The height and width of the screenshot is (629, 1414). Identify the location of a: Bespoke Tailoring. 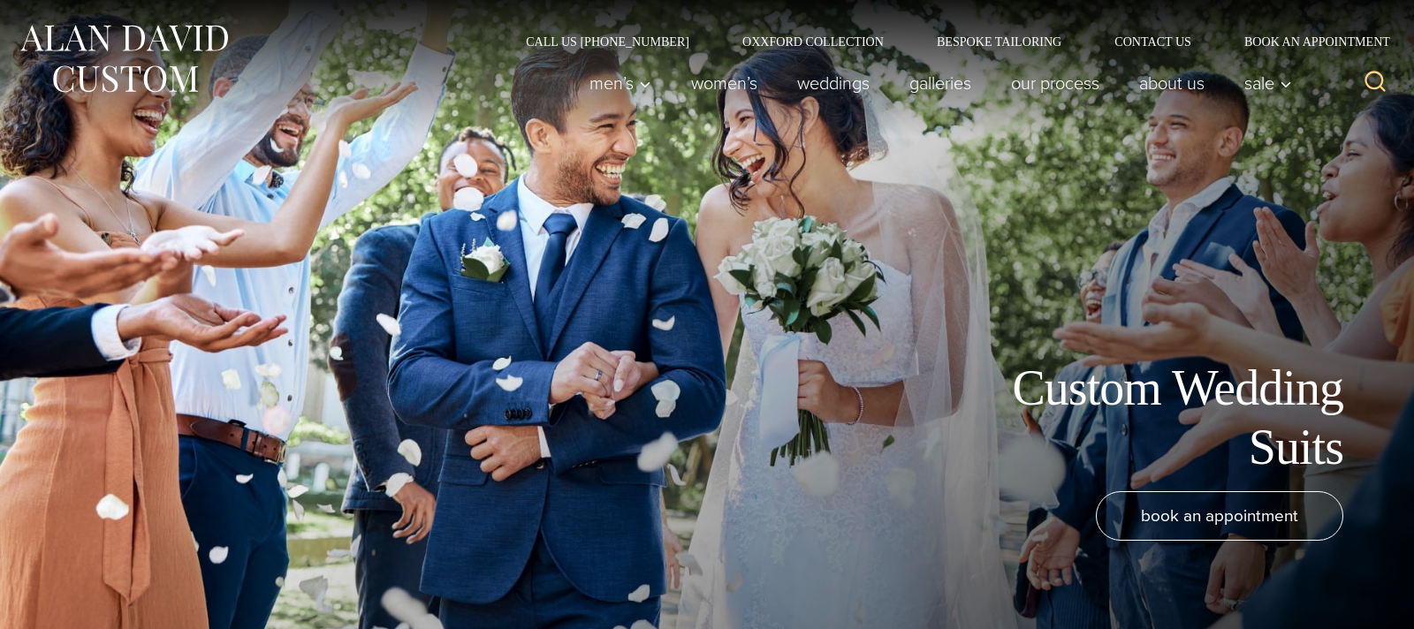
(999, 42).